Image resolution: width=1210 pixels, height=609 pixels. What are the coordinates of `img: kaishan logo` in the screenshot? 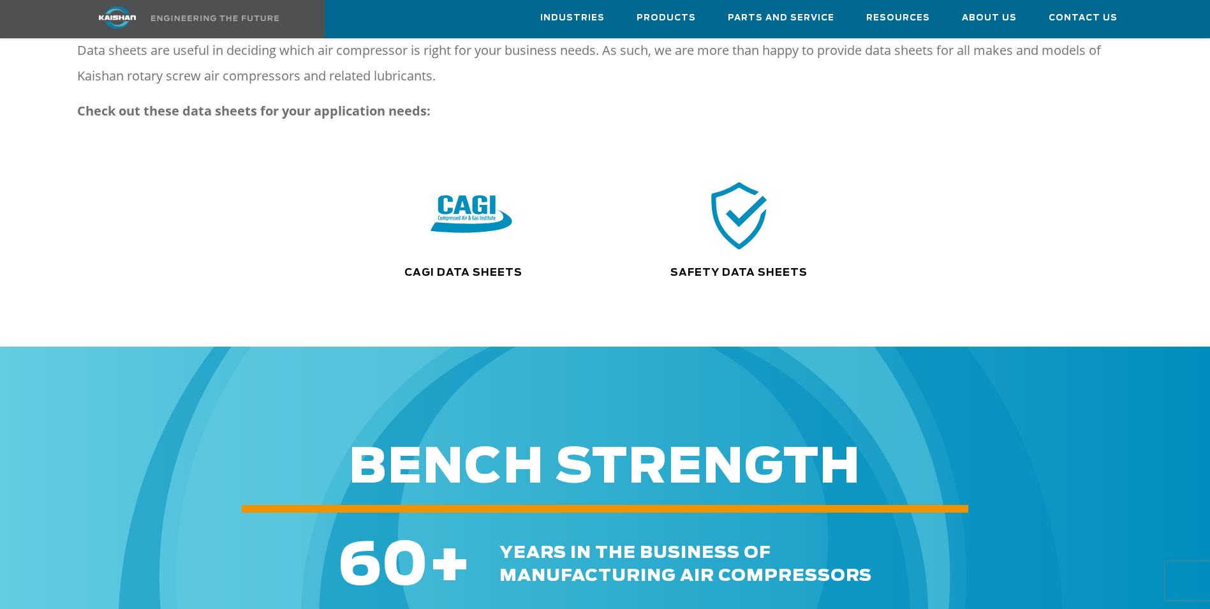 It's located at (117, 17).